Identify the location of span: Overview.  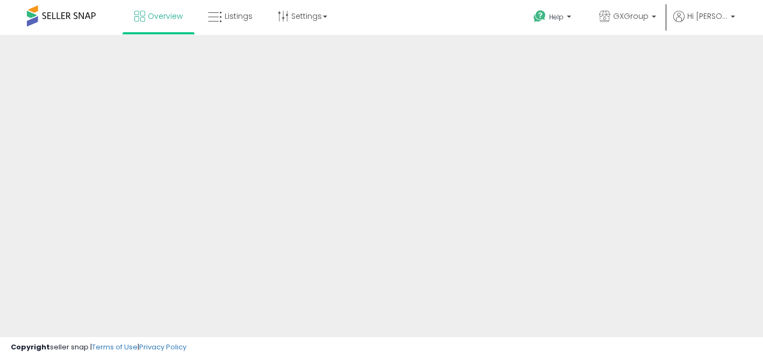
(165, 16).